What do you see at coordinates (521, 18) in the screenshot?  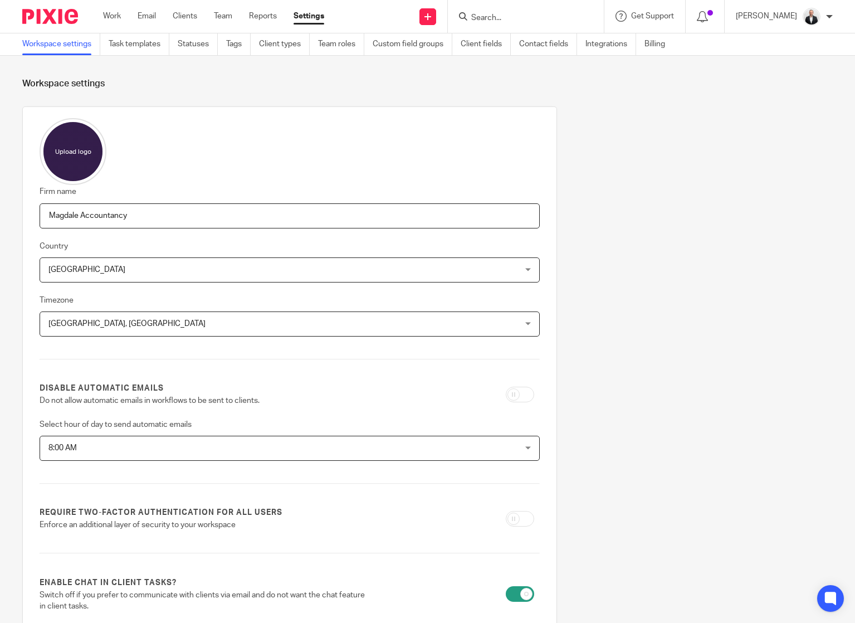 I see `input: Search` at bounding box center [521, 18].